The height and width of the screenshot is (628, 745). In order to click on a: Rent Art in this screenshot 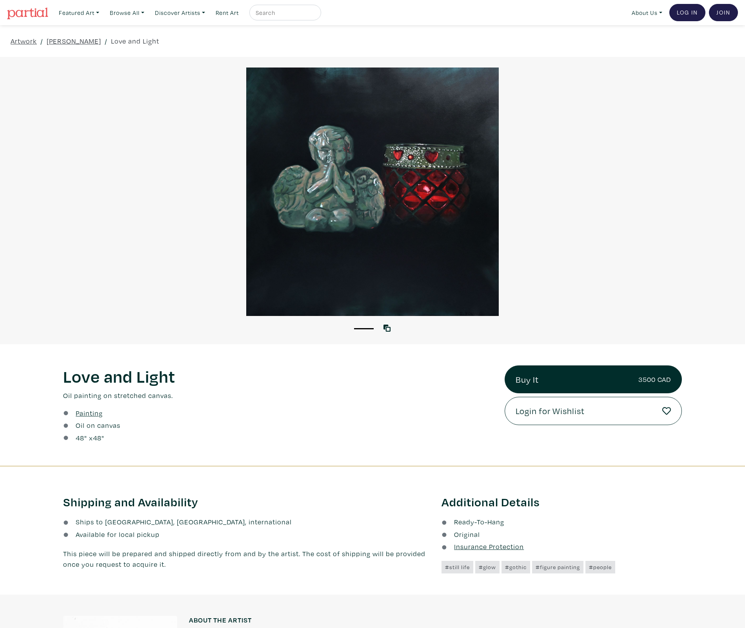, I will do `click(227, 13)`.